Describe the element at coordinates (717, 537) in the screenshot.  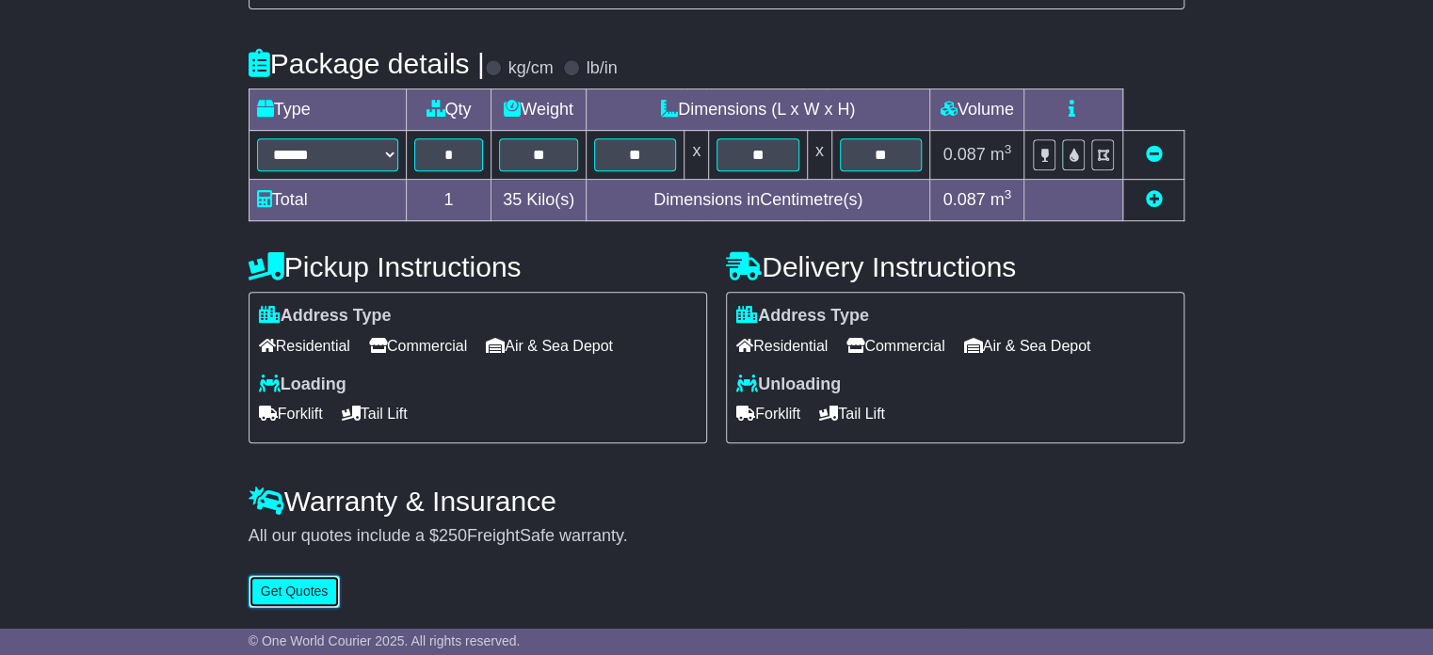
I see `div: All our quotes include a $ FreightSafe warranty.` at that location.